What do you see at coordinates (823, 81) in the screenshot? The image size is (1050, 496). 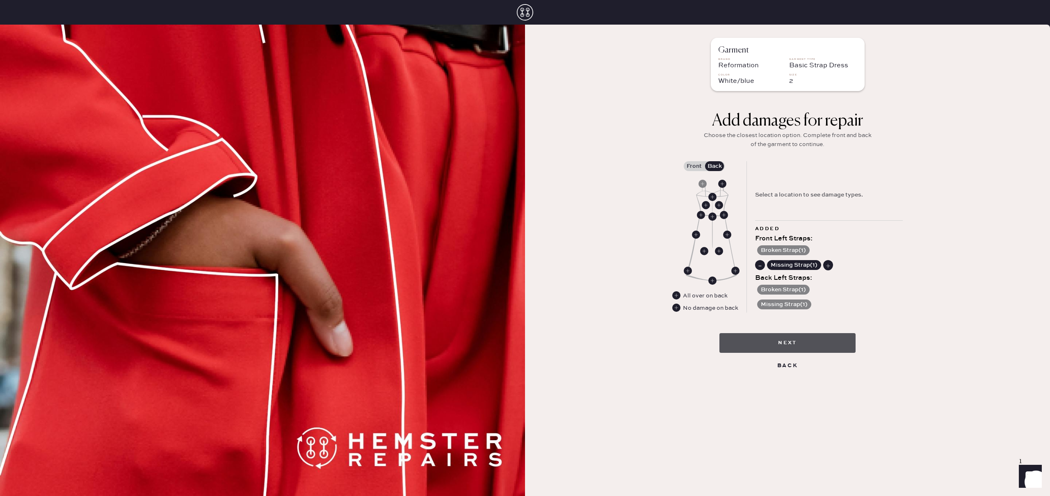 I see `div: 2` at bounding box center [823, 81].